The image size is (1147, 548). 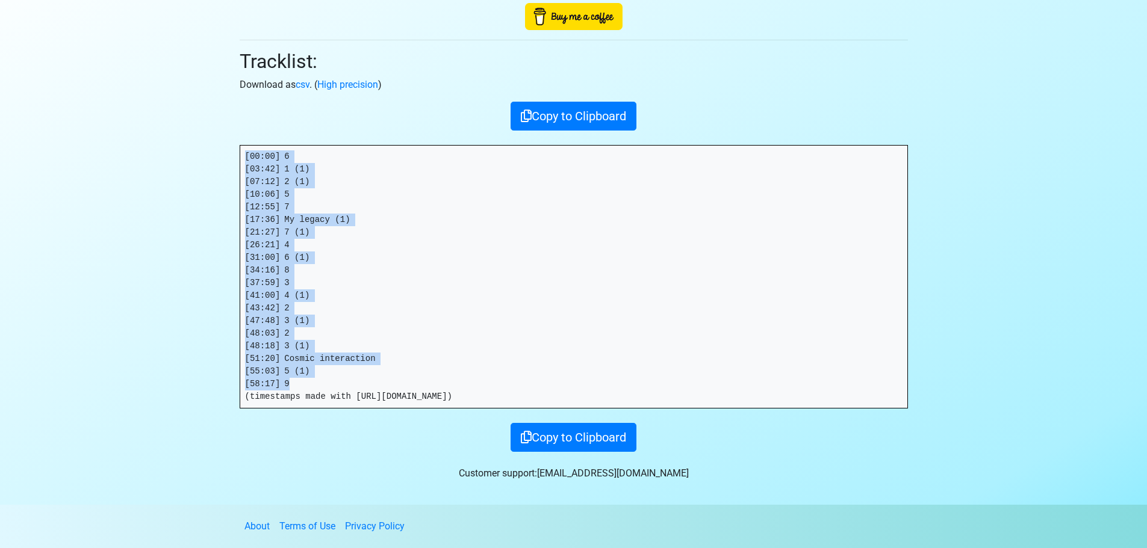 I want to click on img: Buy Me A Coffee, so click(x=574, y=16).